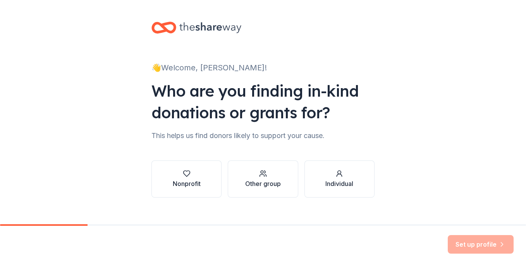 Image resolution: width=526 pixels, height=266 pixels. What do you see at coordinates (186, 179) in the screenshot?
I see `button: Nonprofit` at bounding box center [186, 179].